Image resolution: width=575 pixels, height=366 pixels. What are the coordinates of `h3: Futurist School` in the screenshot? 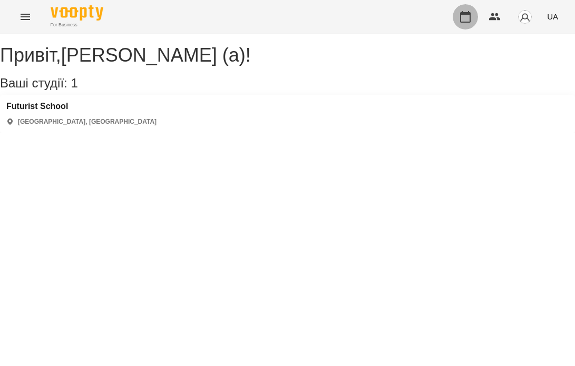 It's located at (81, 106).